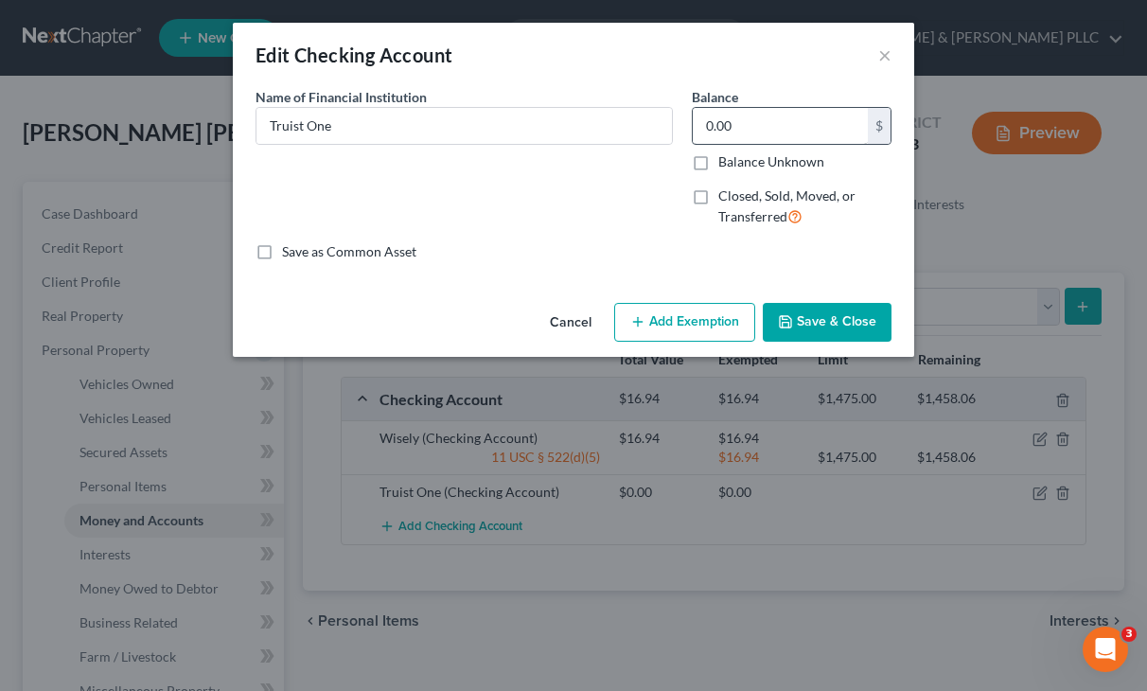 Image resolution: width=1147 pixels, height=691 pixels. I want to click on label: Balance, so click(715, 97).